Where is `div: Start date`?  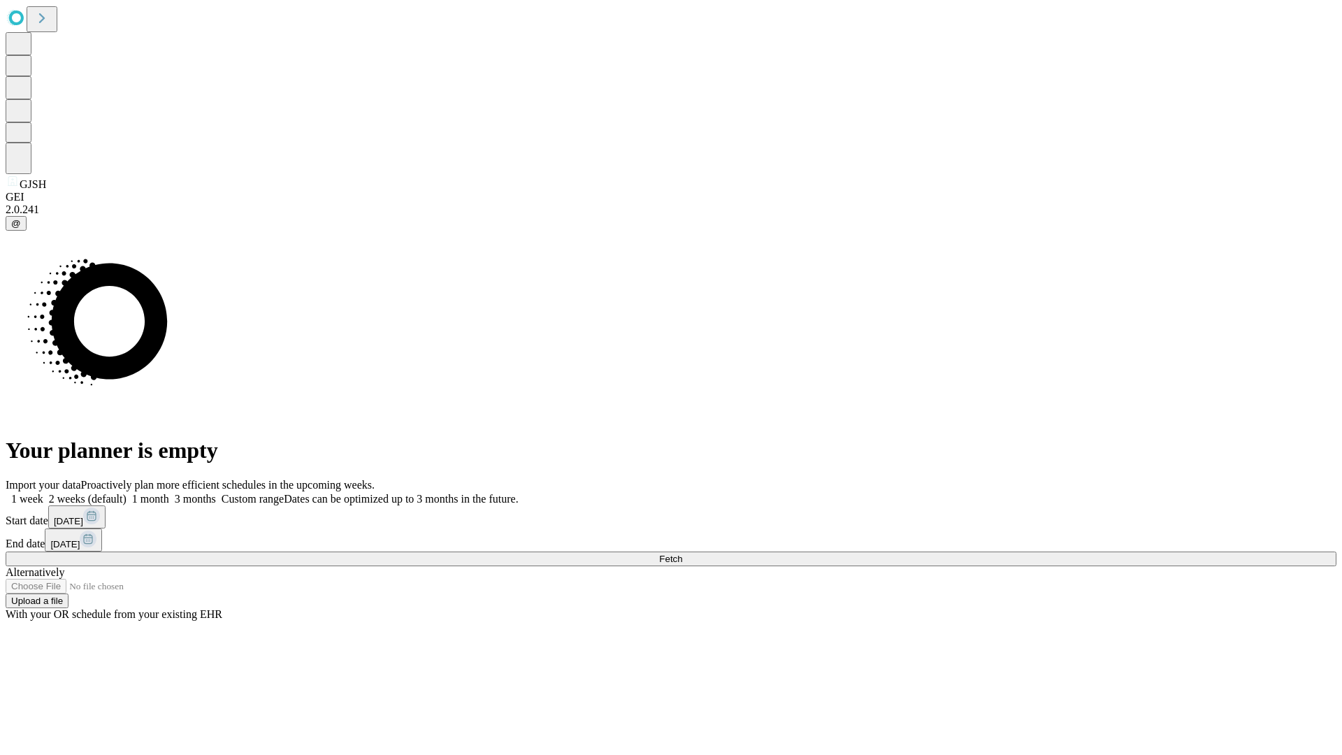
div: Start date is located at coordinates (671, 516).